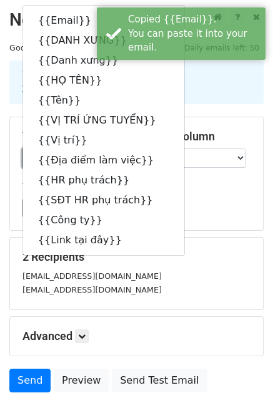  I want to click on a: {{Địa điểm làm việc}}, so click(104, 160).